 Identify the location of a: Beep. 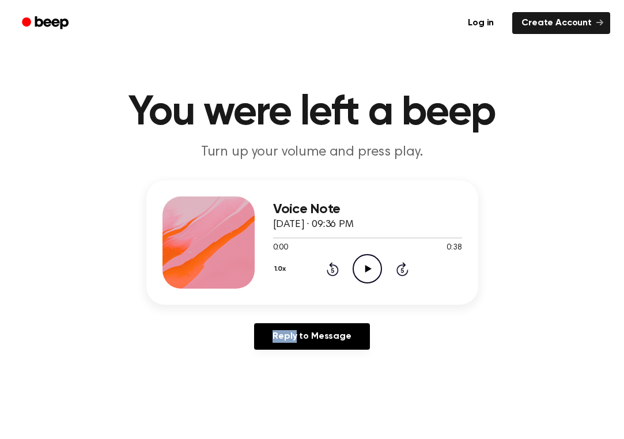
(46, 23).